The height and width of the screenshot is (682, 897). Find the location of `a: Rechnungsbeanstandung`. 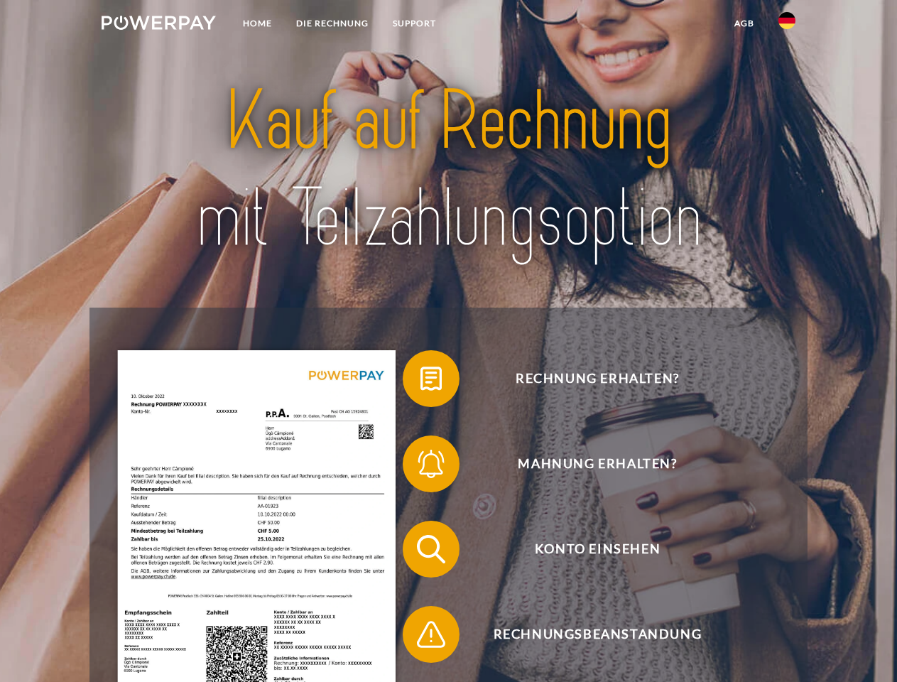

a: Rechnungsbeanstandung is located at coordinates (587, 634).